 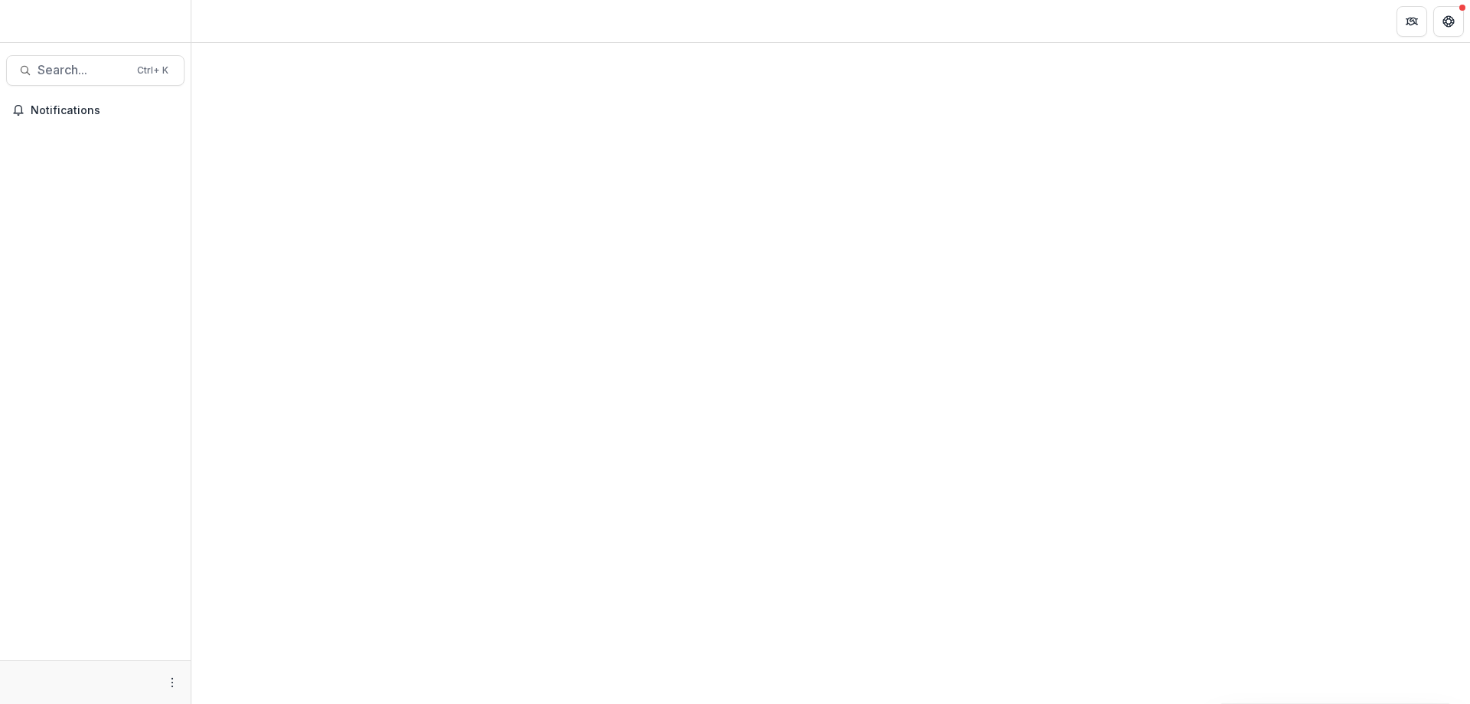 What do you see at coordinates (172, 682) in the screenshot?
I see `button: More` at bounding box center [172, 682].